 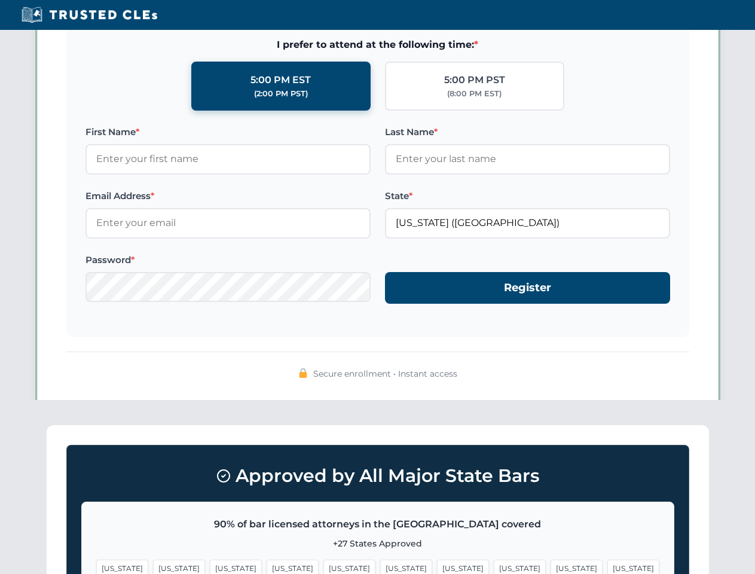 I want to click on input: Florida (FL), so click(x=527, y=223).